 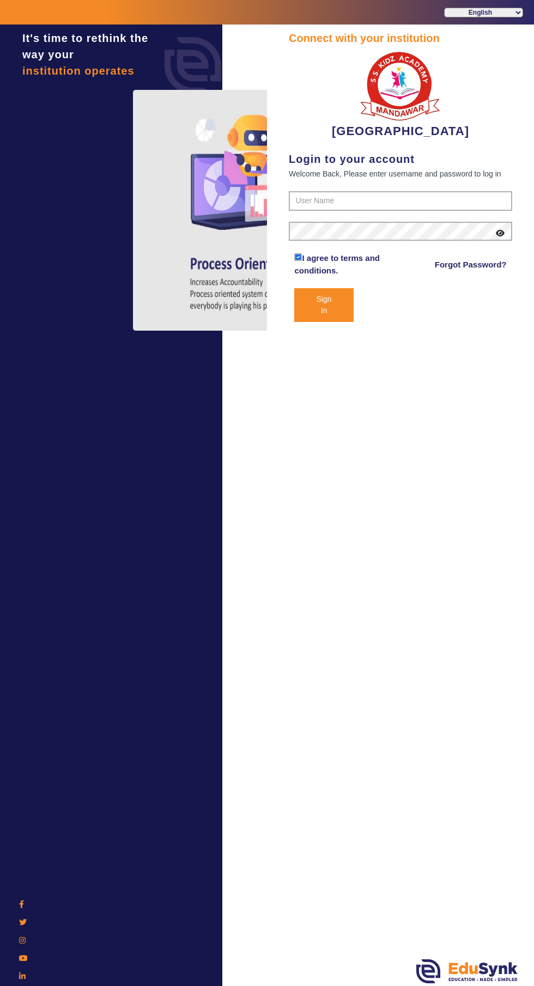 I want to click on a: Forgot Password?, so click(x=471, y=265).